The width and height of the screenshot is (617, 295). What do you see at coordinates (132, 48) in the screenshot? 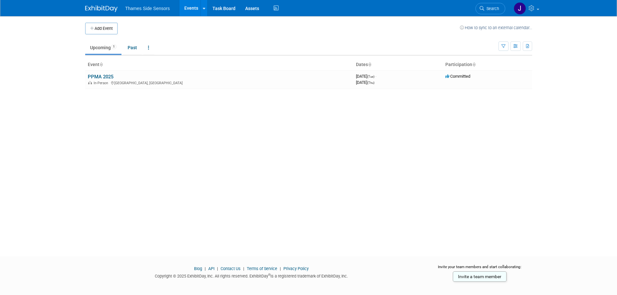
I see `a: Past` at bounding box center [132, 48].